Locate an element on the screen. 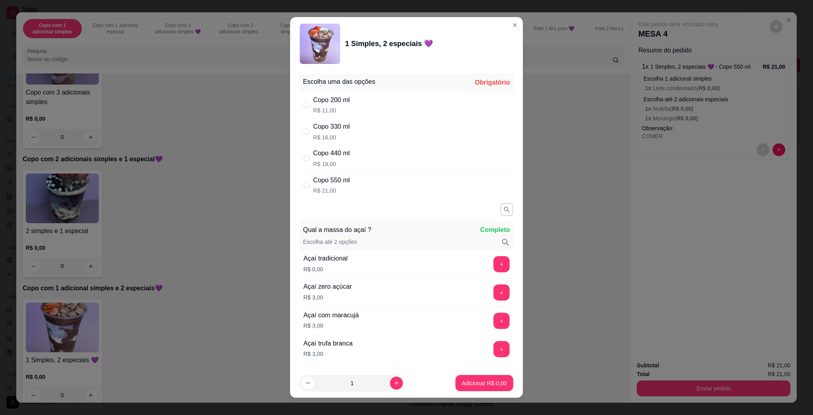  button: Close is located at coordinates (515, 25).